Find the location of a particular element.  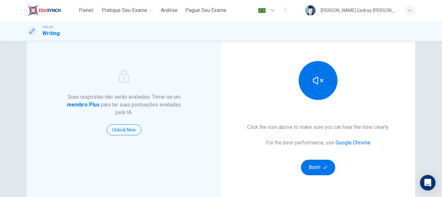

button: Pague Seu Exame is located at coordinates (206, 10).